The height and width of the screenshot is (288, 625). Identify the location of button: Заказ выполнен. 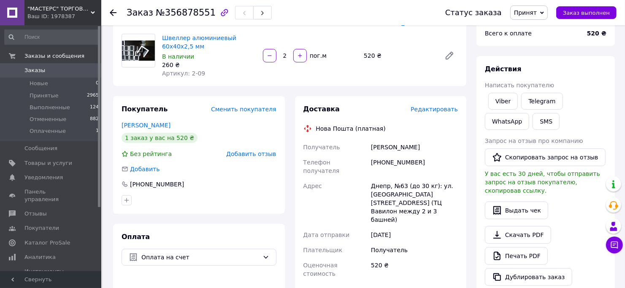
(586, 13).